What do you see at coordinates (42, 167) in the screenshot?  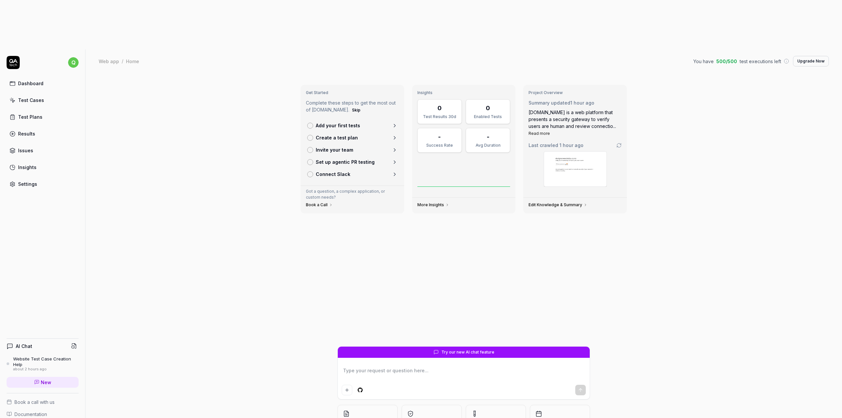 I see `a: Insights` at bounding box center [42, 167].